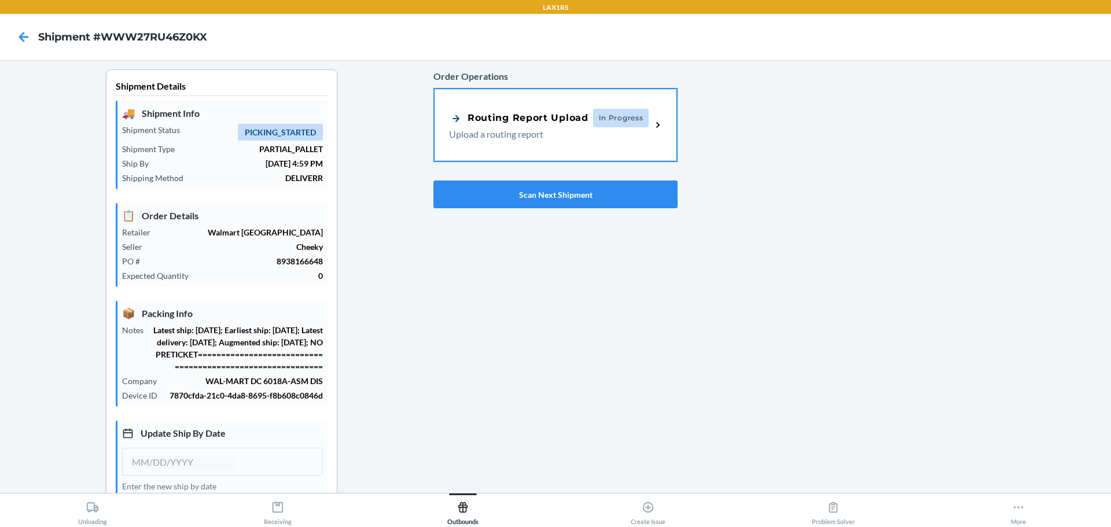  Describe the element at coordinates (222, 215) in the screenshot. I see `p: Order Details` at that location.